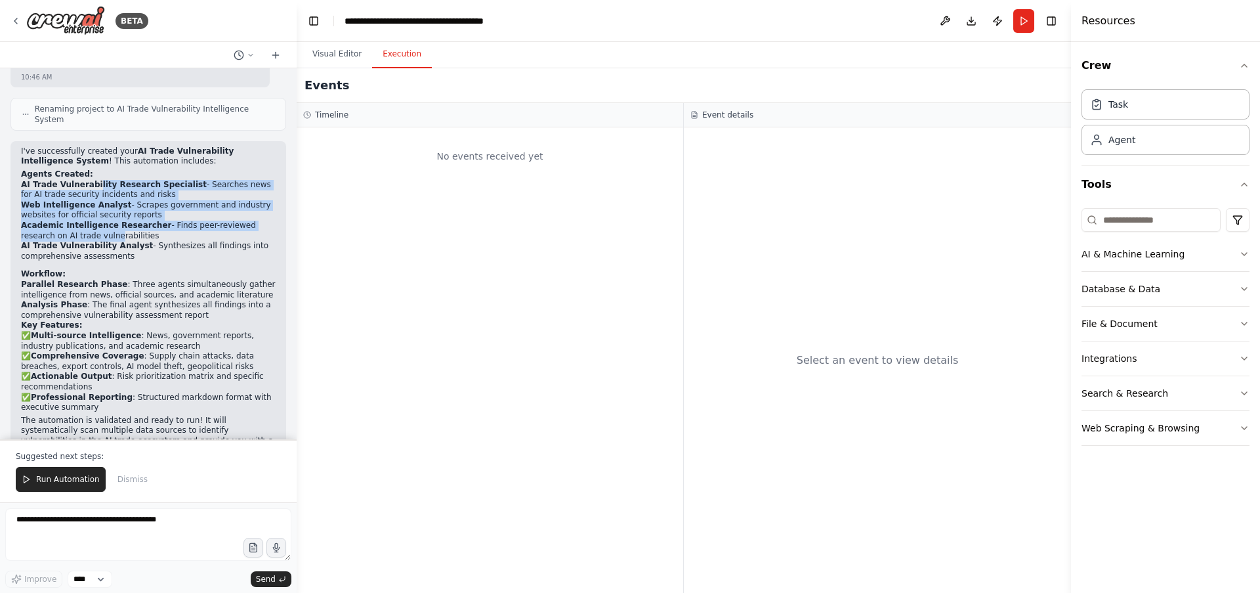  Describe the element at coordinates (60, 479) in the screenshot. I see `button: Run Automation` at that location.